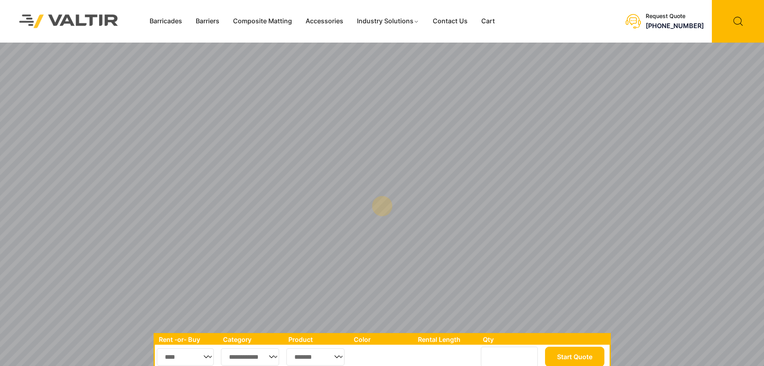 This screenshot has width=764, height=366. I want to click on th: Category, so click(252, 339).